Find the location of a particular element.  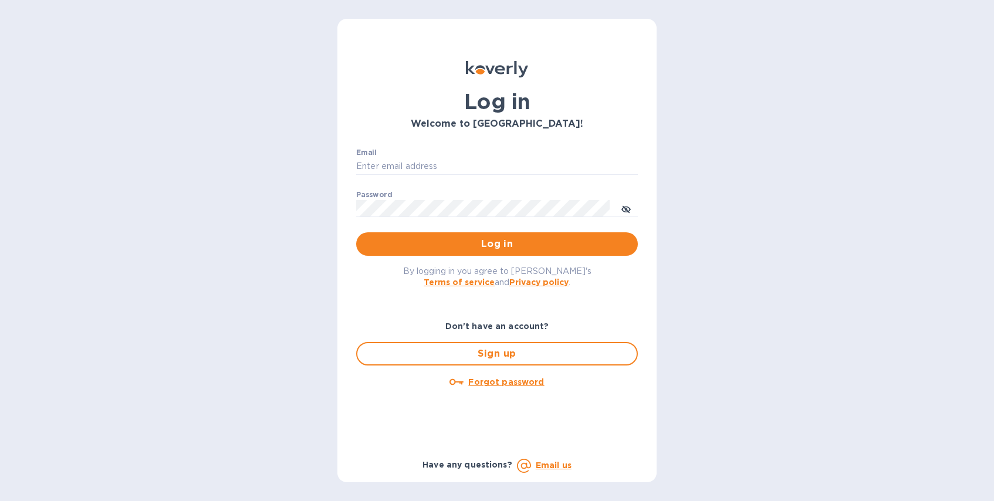

label: Password is located at coordinates (374, 195).